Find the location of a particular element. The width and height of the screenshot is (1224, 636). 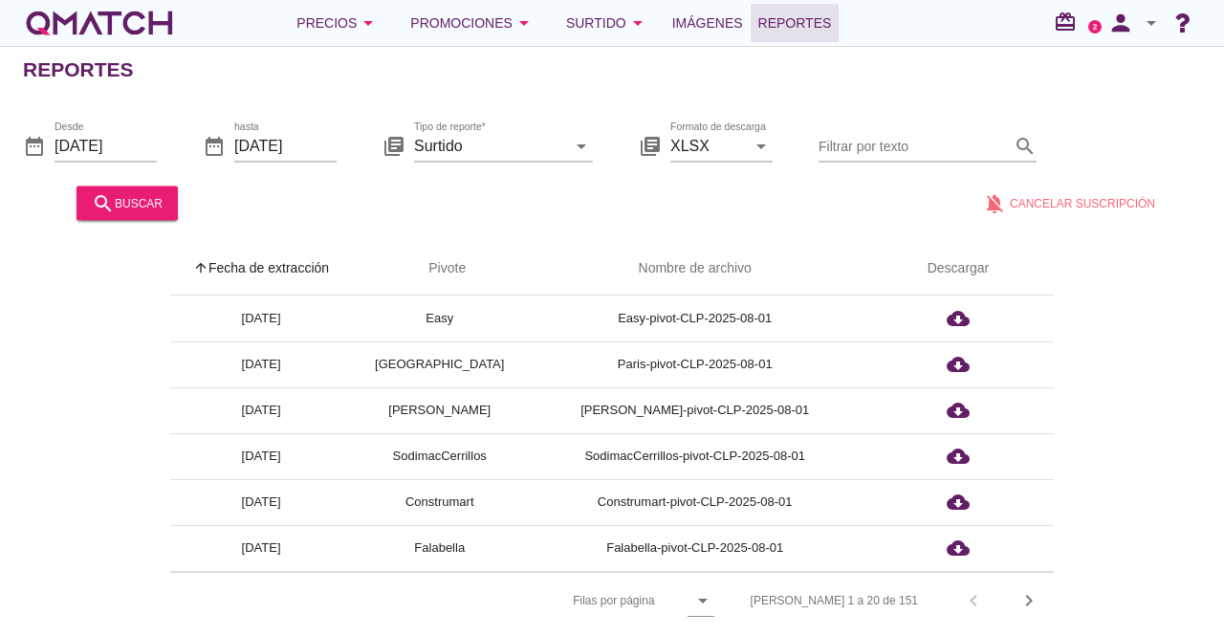

td: Paris-pivot-CLP-2025-08-01 is located at coordinates (694, 364).